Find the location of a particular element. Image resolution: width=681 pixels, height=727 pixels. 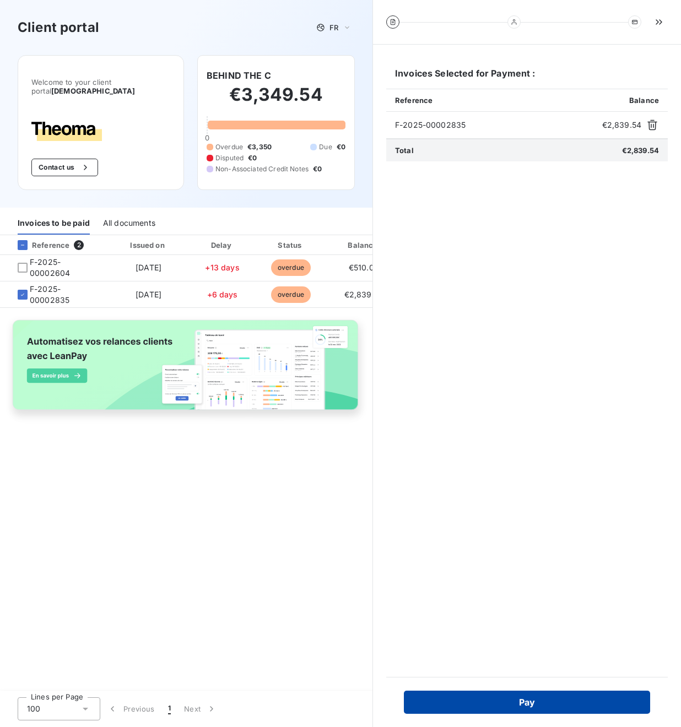

span: 100 is located at coordinates (34, 709).